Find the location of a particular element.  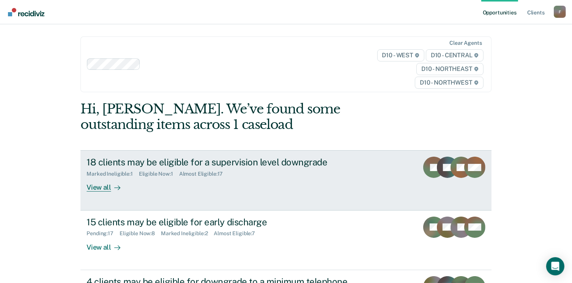

span: D10 - CENTRAL is located at coordinates (455, 55).